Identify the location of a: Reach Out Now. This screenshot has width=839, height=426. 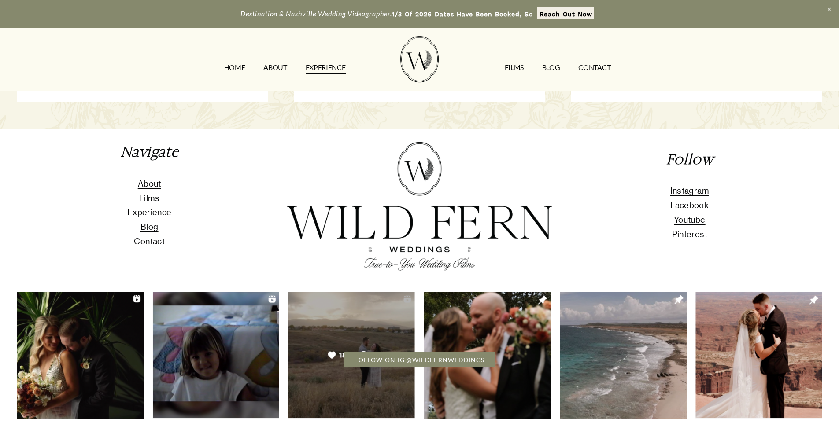
(566, 13).